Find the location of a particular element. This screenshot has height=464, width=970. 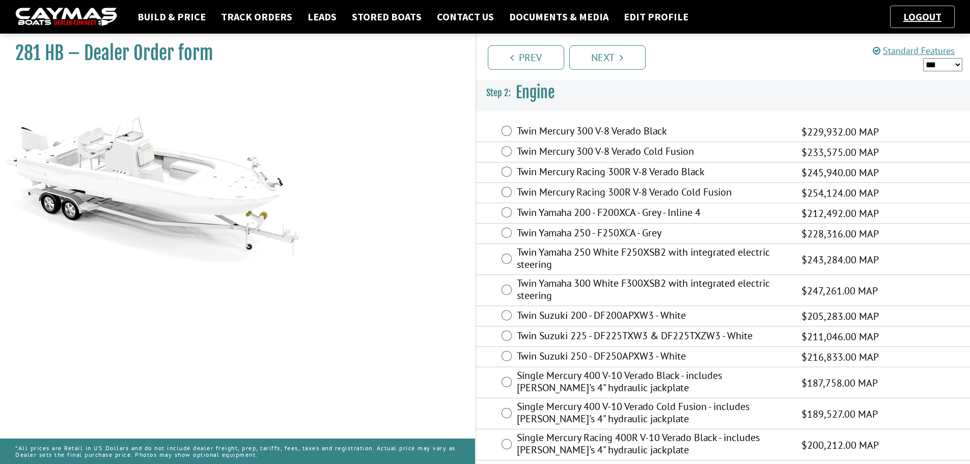

a: Leads is located at coordinates (322, 17).